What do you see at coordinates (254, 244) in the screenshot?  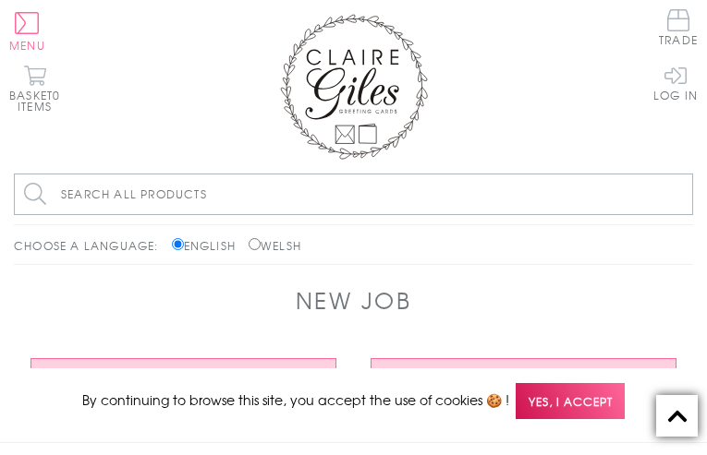 I see `input: Welsh` at bounding box center [254, 244].